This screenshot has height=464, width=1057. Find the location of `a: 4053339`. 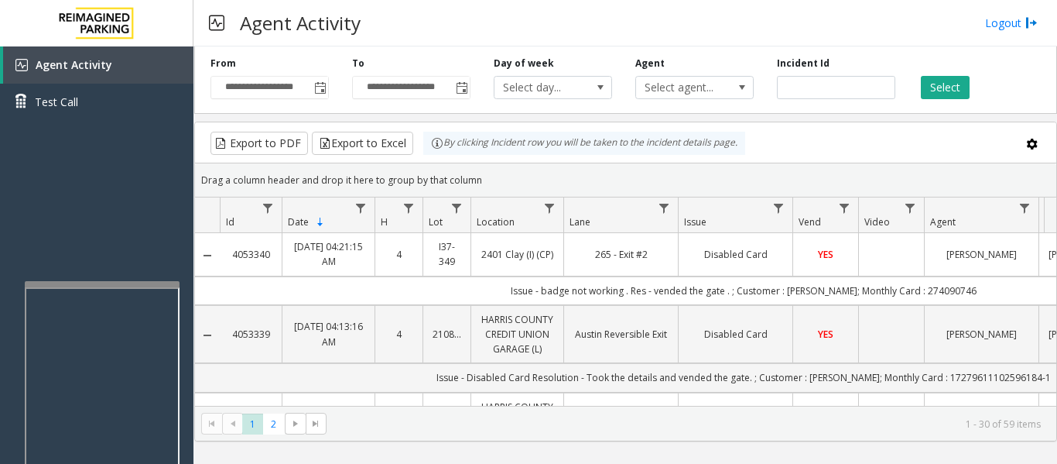

a: 4053339 is located at coordinates (251, 334).